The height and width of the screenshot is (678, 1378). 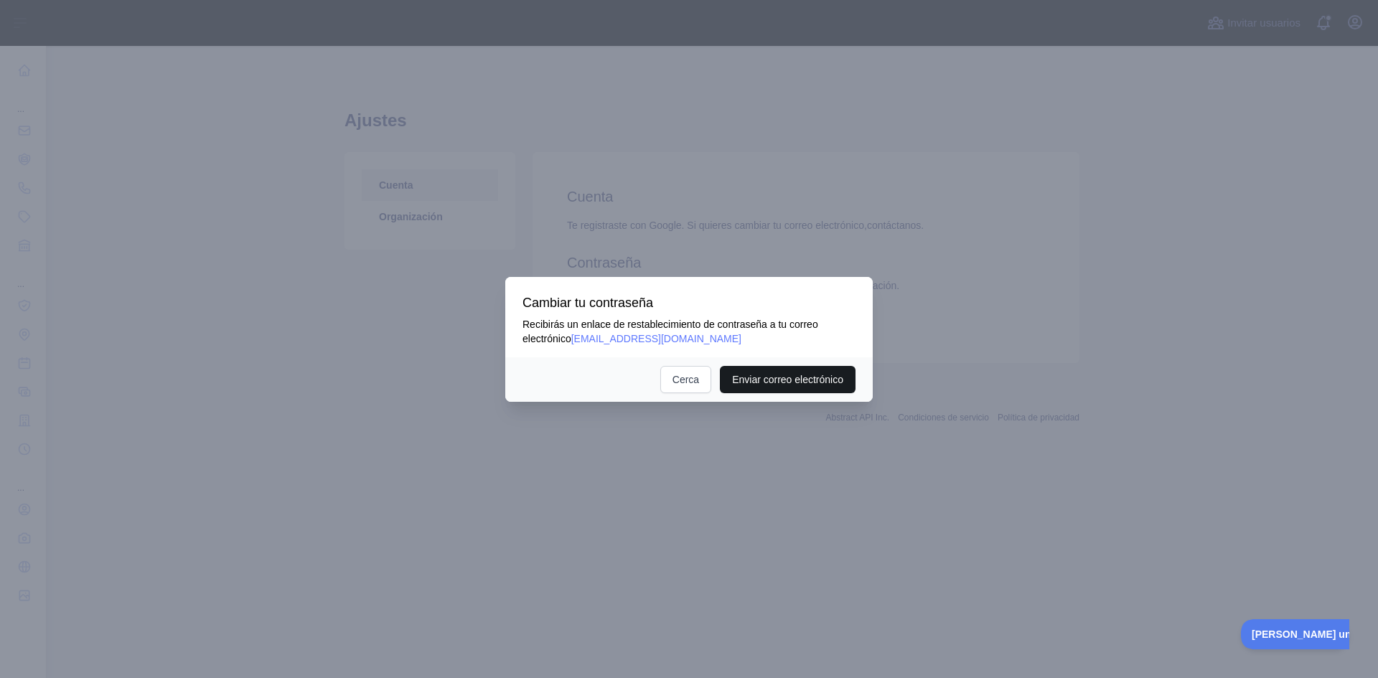 What do you see at coordinates (685, 380) in the screenshot?
I see `font: Cerca` at bounding box center [685, 380].